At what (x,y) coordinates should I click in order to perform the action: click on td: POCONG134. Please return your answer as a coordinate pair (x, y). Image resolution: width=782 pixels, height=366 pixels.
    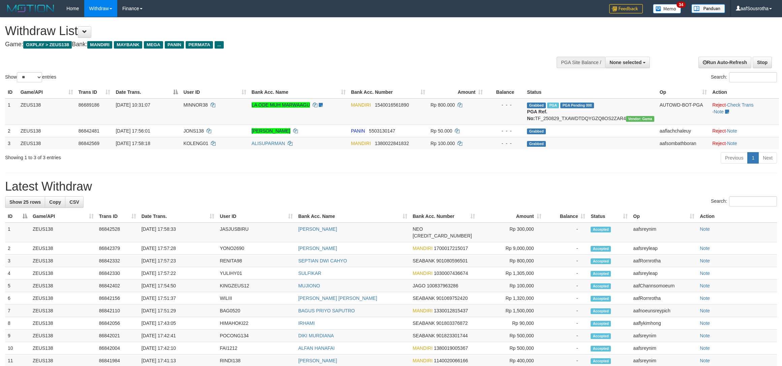
    Looking at the image, I should click on (256, 335).